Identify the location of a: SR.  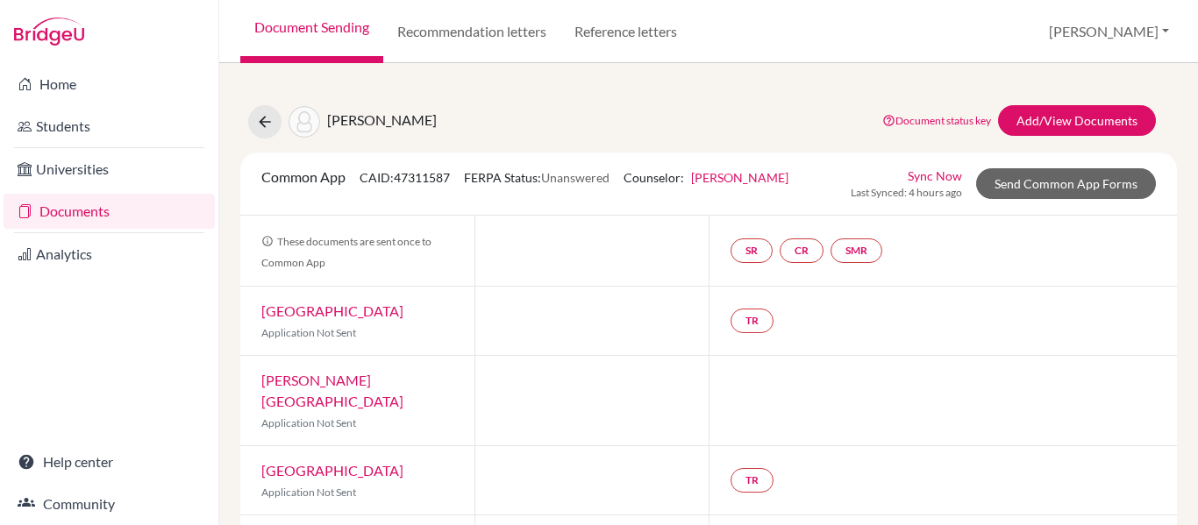
(752, 251).